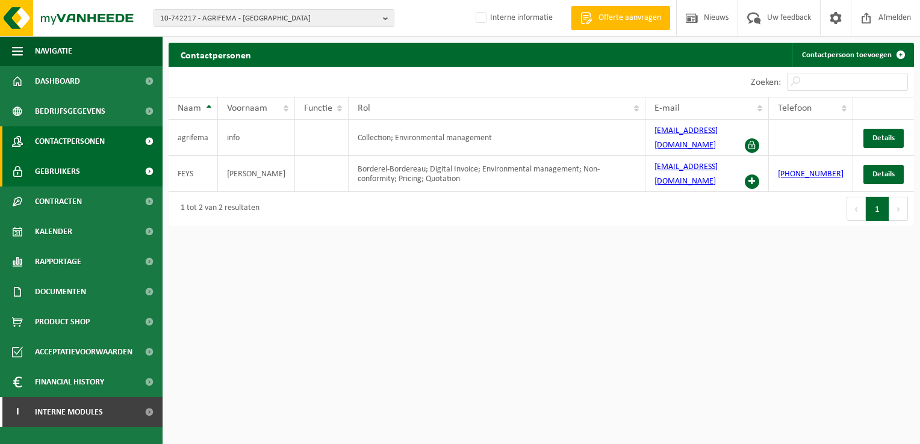 Image resolution: width=920 pixels, height=444 pixels. What do you see at coordinates (217, 209) in the screenshot?
I see `div: 1 tot 2 van 2 resultaten` at bounding box center [217, 209].